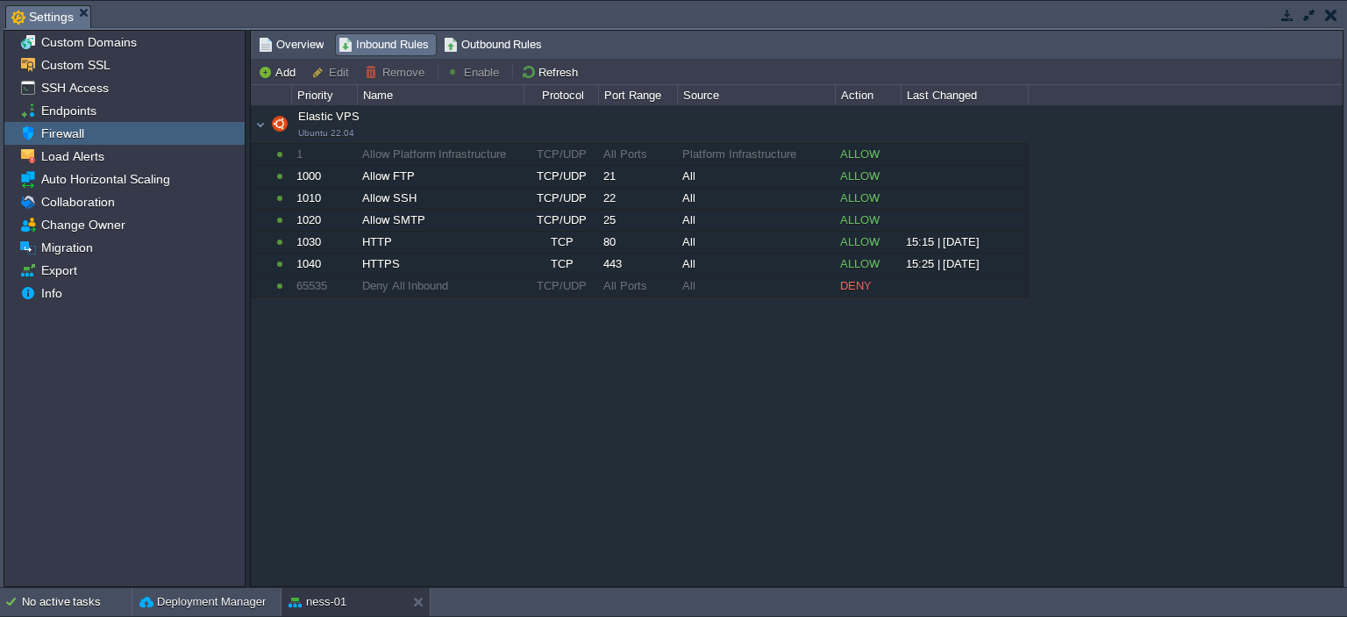 The height and width of the screenshot is (617, 1347). What do you see at coordinates (638, 95) in the screenshot?
I see `div: Port Range` at bounding box center [638, 95].